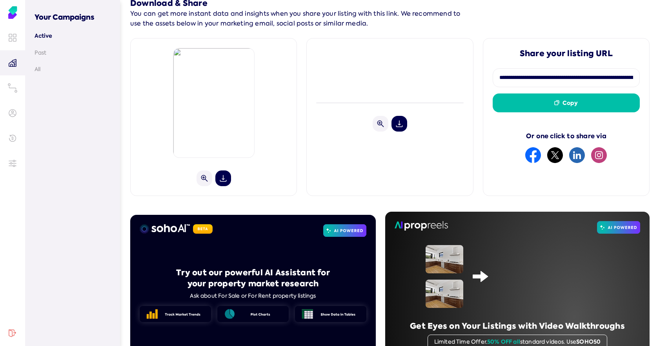  Describe the element at coordinates (13, 13) in the screenshot. I see `img: Soho Agent Portal Home` at that location.